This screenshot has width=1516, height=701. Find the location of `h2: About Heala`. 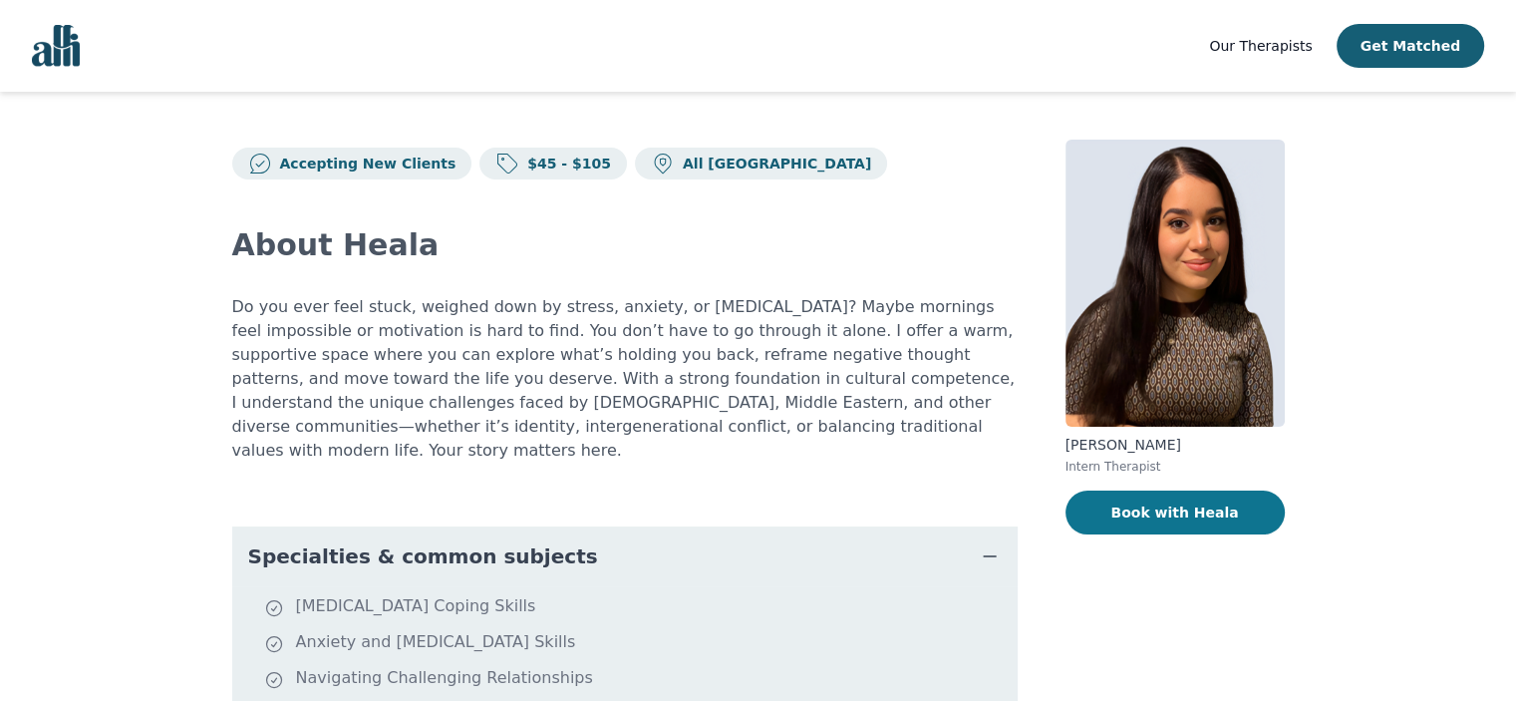

h2: About Heala is located at coordinates (625, 245).